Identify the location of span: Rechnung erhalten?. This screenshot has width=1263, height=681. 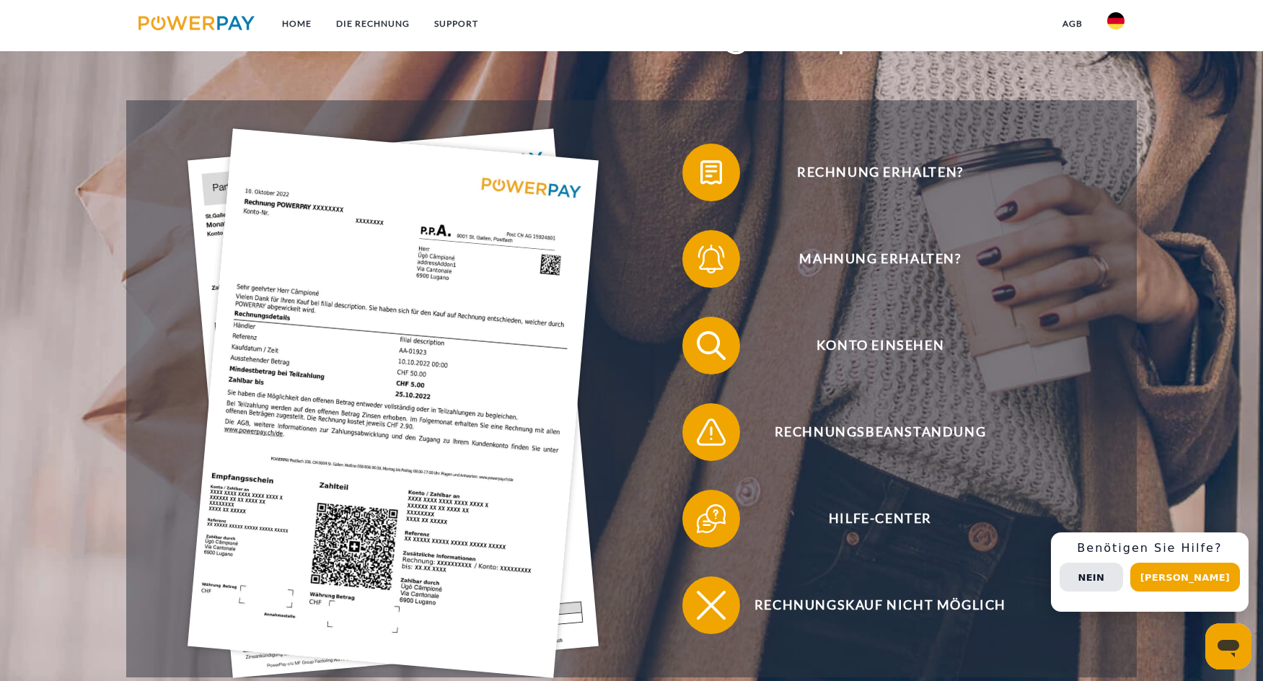
(880, 172).